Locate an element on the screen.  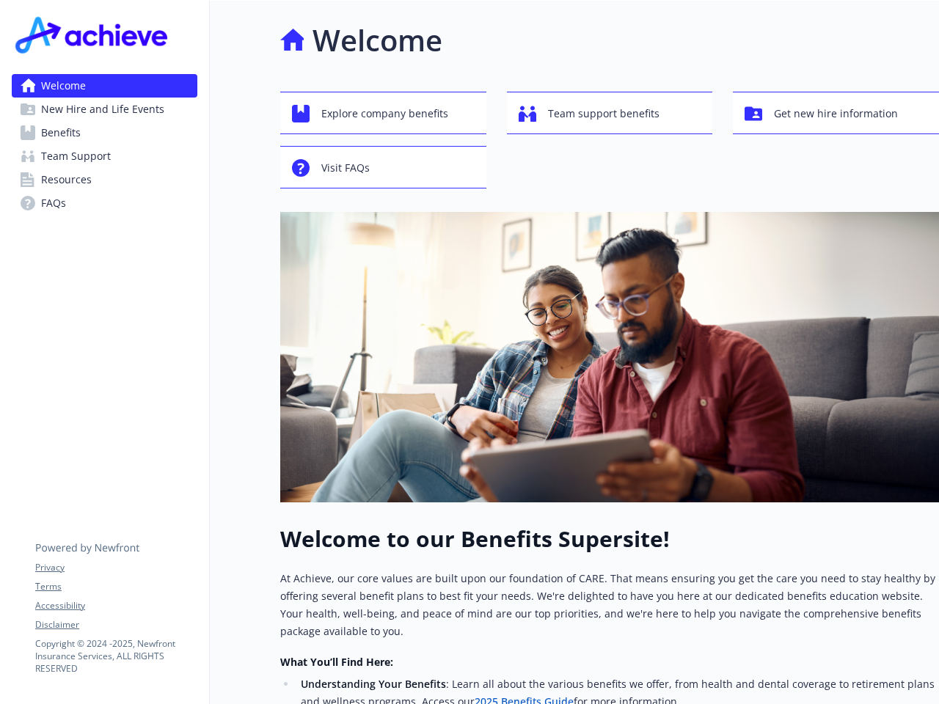
span: FAQs is located at coordinates (54, 203).